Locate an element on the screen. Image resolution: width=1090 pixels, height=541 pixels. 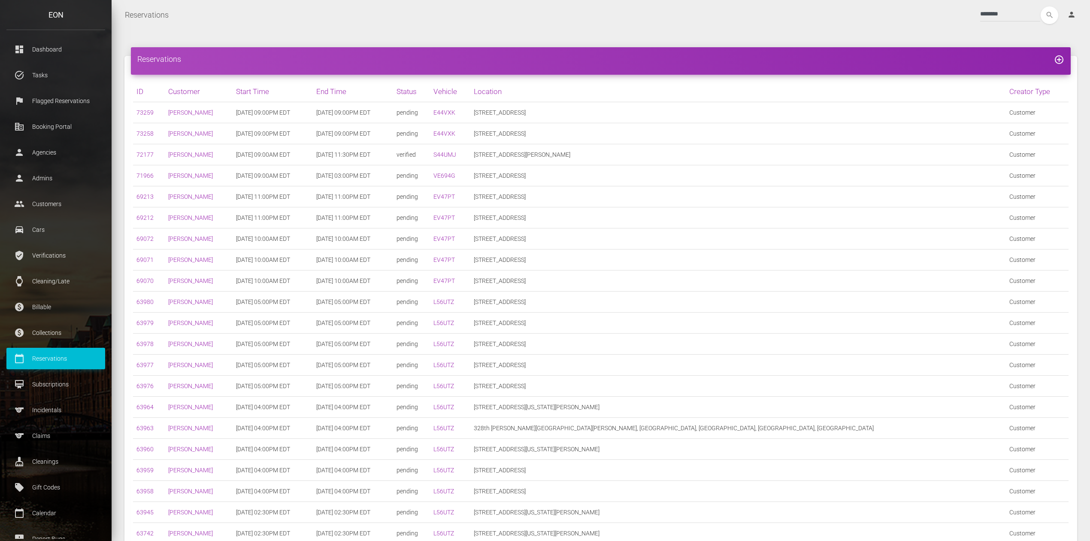
a: 73258 is located at coordinates (145, 134).